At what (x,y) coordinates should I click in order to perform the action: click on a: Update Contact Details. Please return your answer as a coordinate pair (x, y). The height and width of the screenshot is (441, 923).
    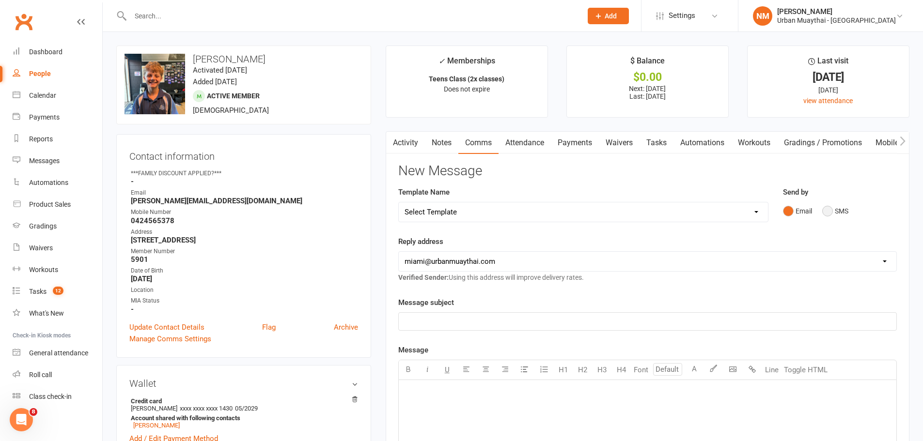
    Looking at the image, I should click on (167, 328).